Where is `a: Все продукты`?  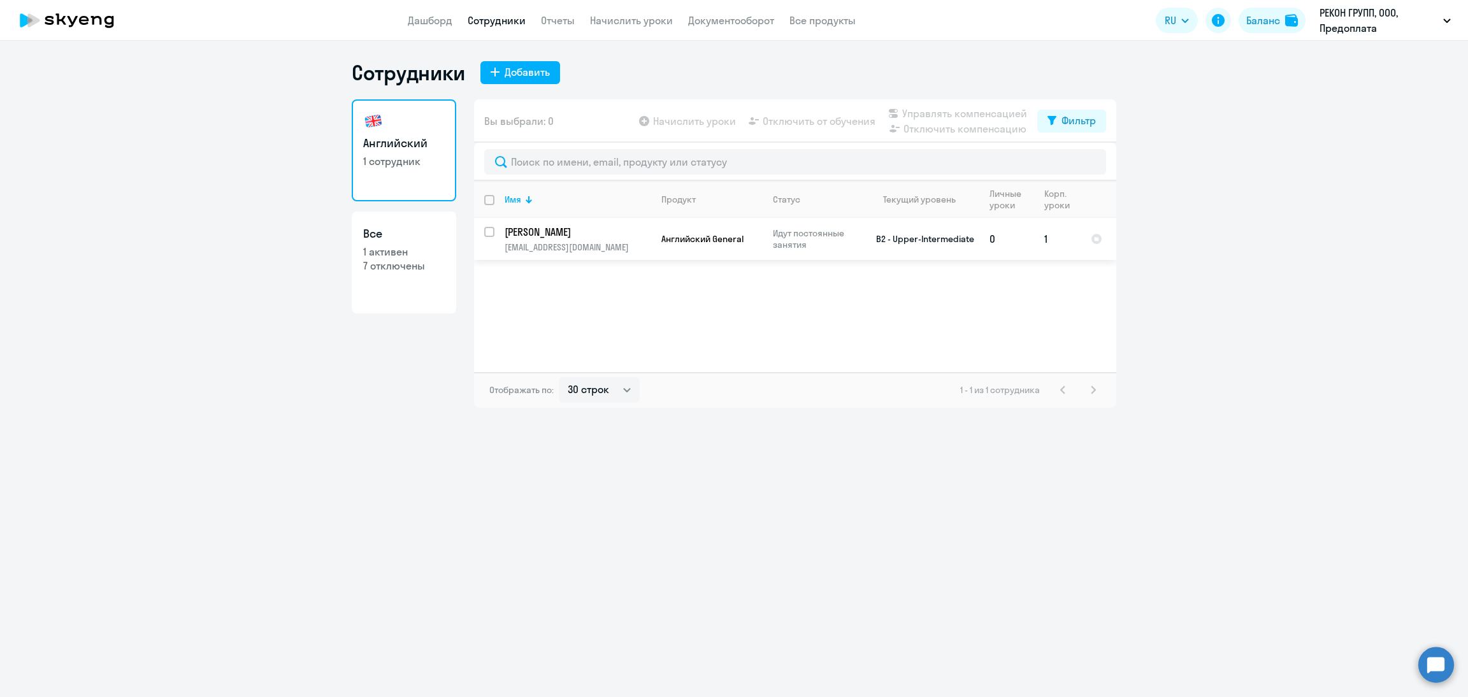
a: Все продукты is located at coordinates (823, 20).